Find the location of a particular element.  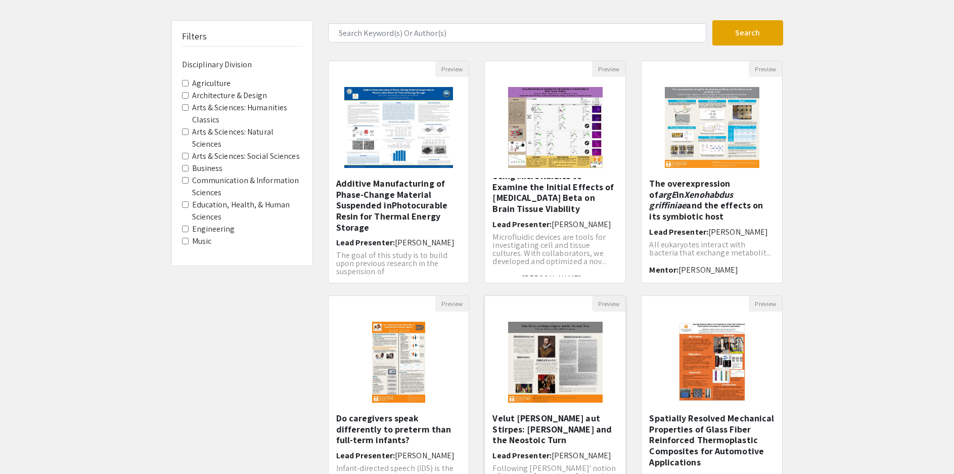

input: Search Keyword(s) Or Author(s) is located at coordinates (517, 33).